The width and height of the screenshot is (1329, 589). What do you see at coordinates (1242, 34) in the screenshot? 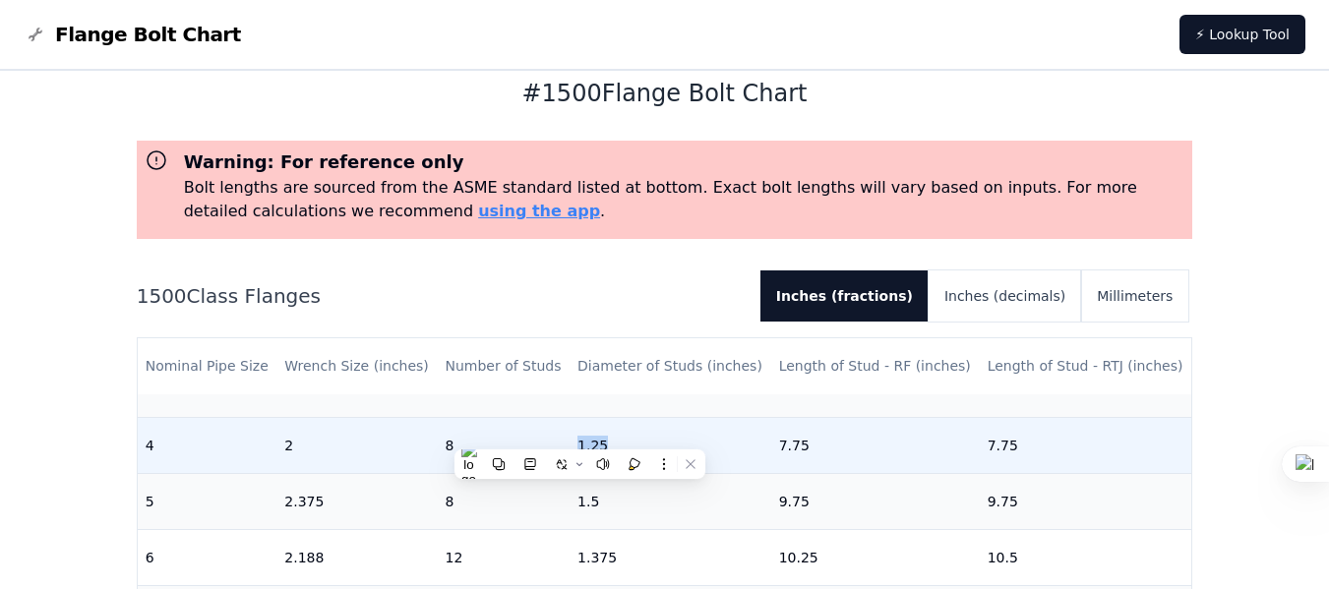
I see `a: ⚡ Lookup Tool` at bounding box center [1242, 34].